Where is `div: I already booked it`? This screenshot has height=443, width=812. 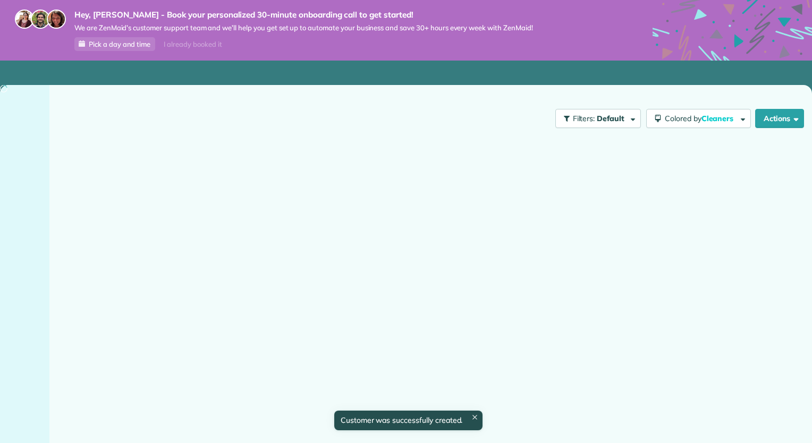 div: I already booked it is located at coordinates (192, 44).